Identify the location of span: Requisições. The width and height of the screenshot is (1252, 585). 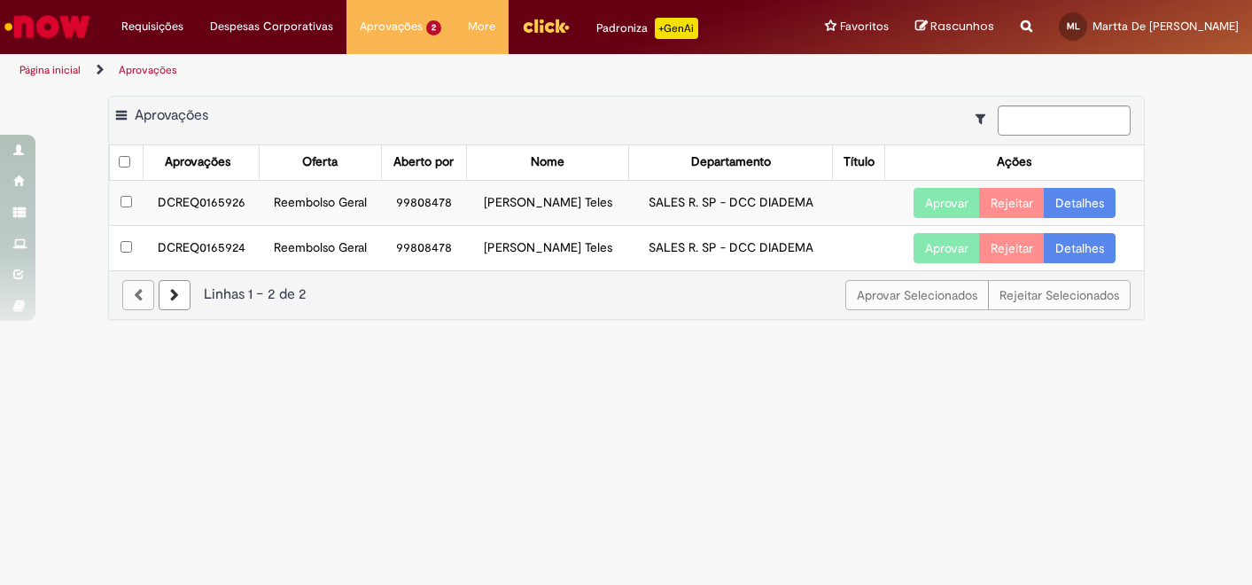
(152, 27).